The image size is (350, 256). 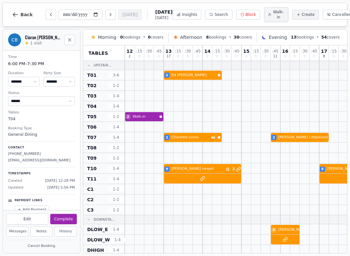 What do you see at coordinates (191, 37) in the screenshot?
I see `span: Afternoon` at bounding box center [191, 37].